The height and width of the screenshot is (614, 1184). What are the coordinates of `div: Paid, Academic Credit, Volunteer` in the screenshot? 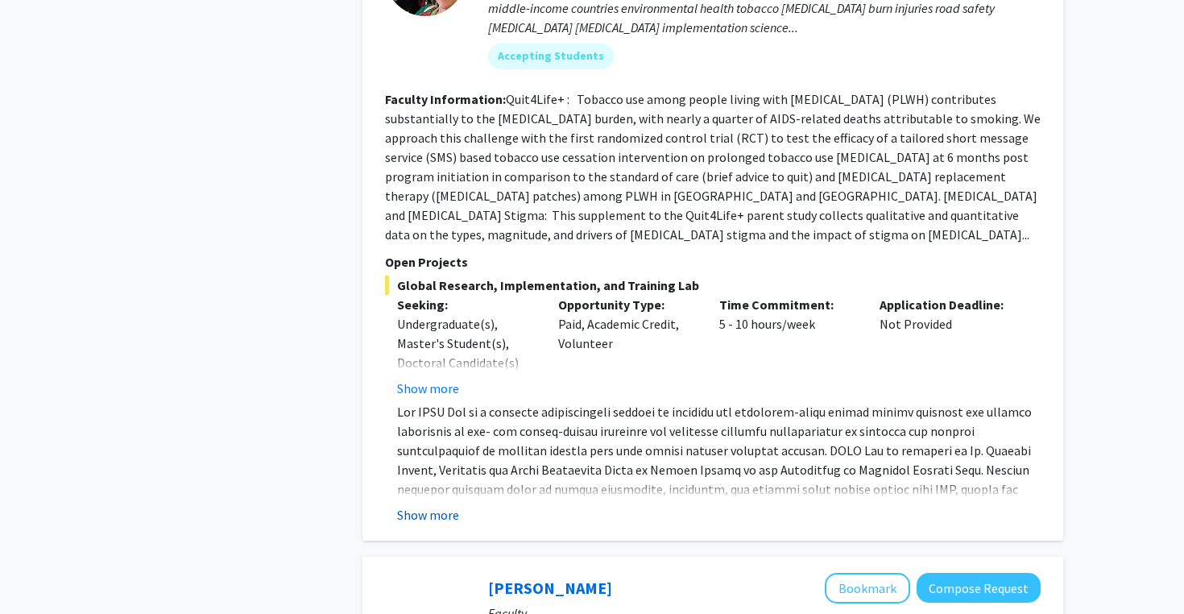 It's located at (627, 346).